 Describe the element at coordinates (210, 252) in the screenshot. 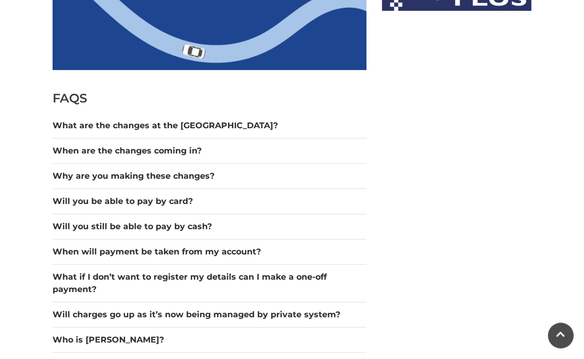

I see `button: When will payment be taken from my account?` at that location.